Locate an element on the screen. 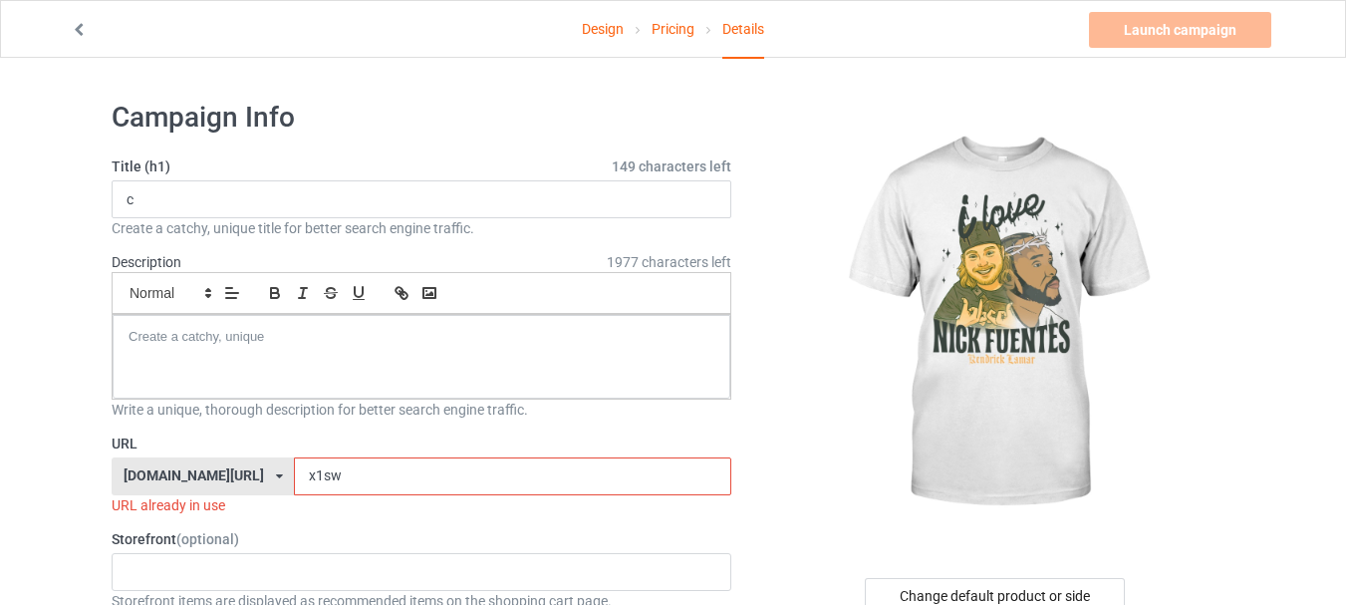 This screenshot has height=605, width=1346. span: (optional) is located at coordinates (207, 539).